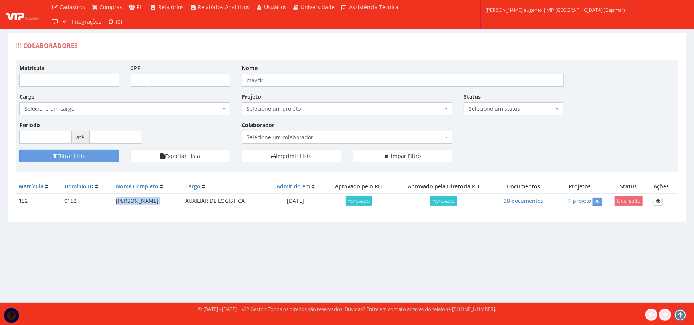  I want to click on span: Universidade, so click(318, 7).